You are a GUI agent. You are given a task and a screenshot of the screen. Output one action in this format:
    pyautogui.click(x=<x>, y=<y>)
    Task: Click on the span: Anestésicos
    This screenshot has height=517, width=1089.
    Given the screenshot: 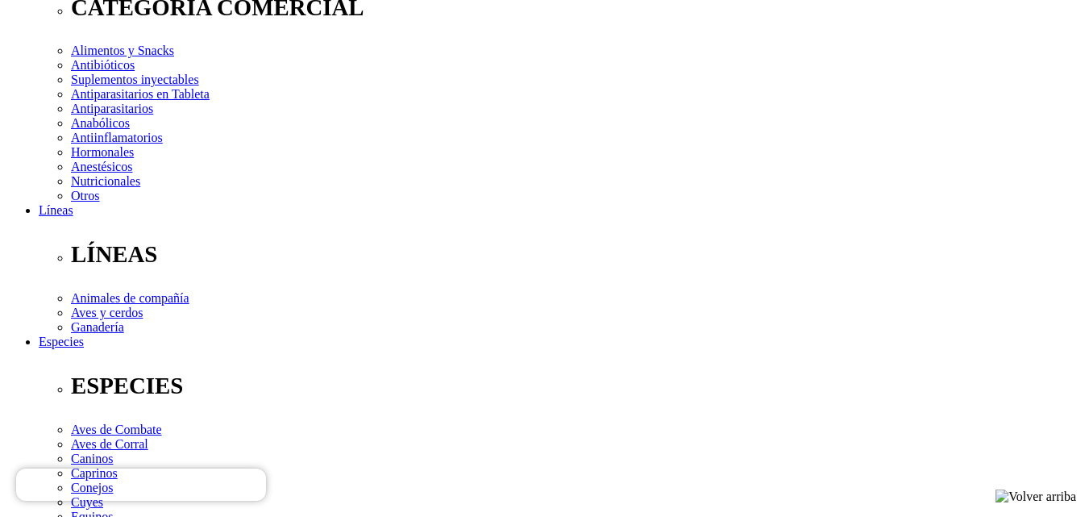 What is the action you would take?
    pyautogui.click(x=102, y=166)
    